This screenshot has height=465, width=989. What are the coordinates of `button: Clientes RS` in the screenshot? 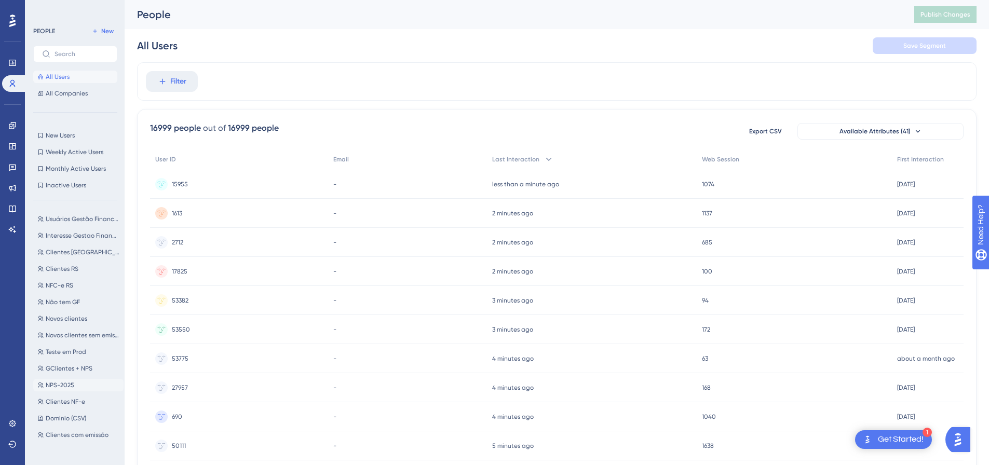 It's located at (78, 269).